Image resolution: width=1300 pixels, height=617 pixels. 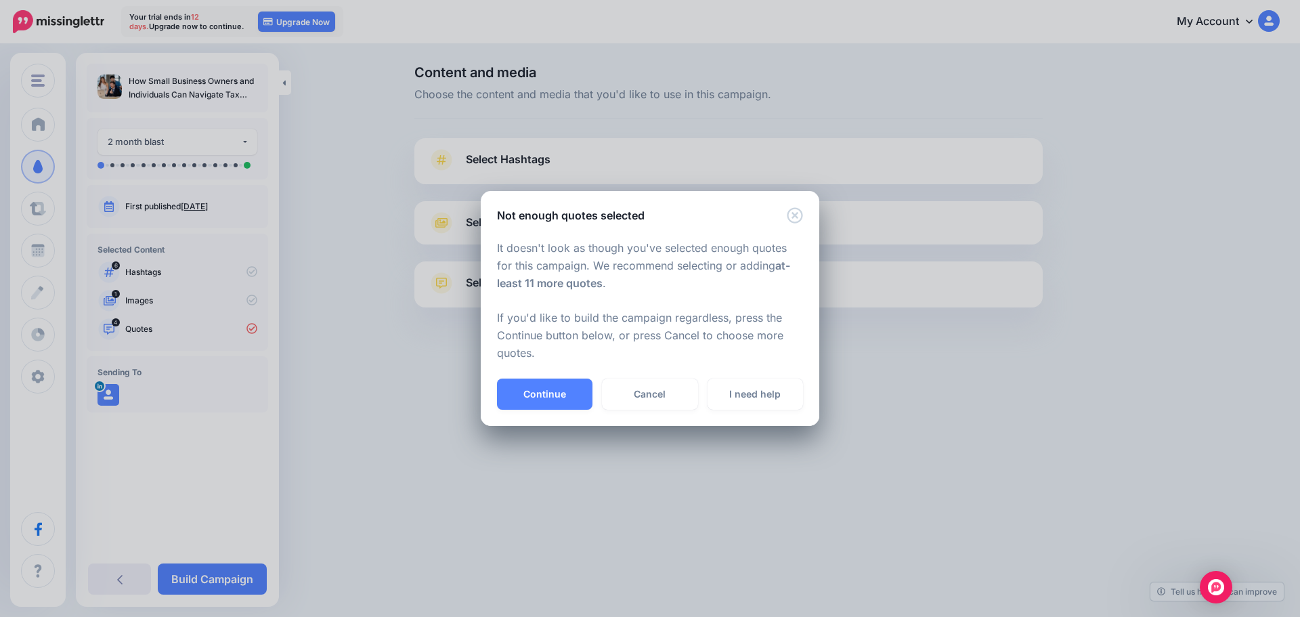 I want to click on div: Open Intercom Messenger, so click(x=1216, y=587).